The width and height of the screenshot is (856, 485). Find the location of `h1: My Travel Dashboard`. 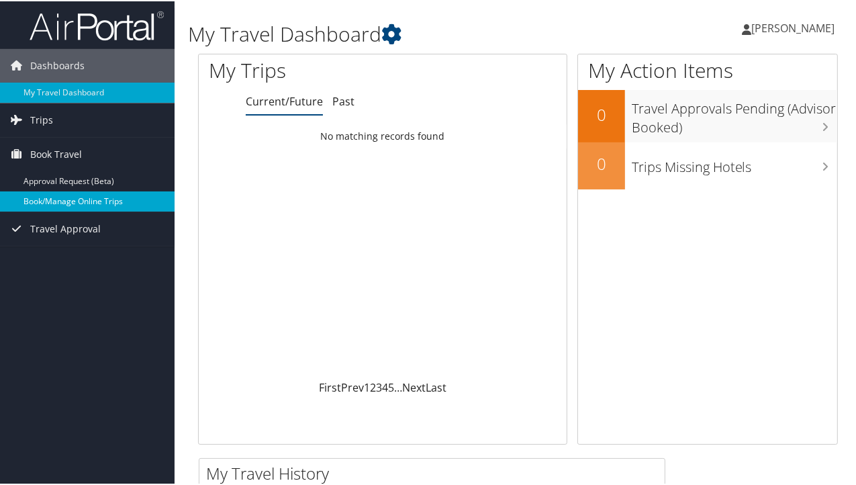

h1: My Travel Dashboard is located at coordinates (408, 33).